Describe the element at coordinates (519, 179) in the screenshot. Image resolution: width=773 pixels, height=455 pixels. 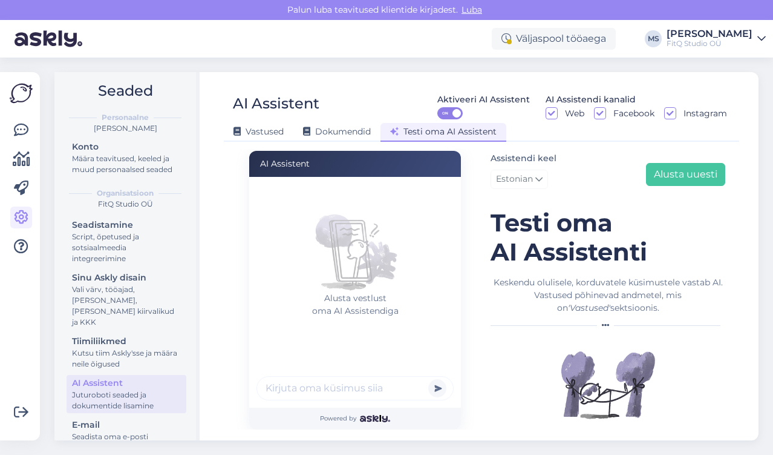
I see `a: Estonian` at that location.